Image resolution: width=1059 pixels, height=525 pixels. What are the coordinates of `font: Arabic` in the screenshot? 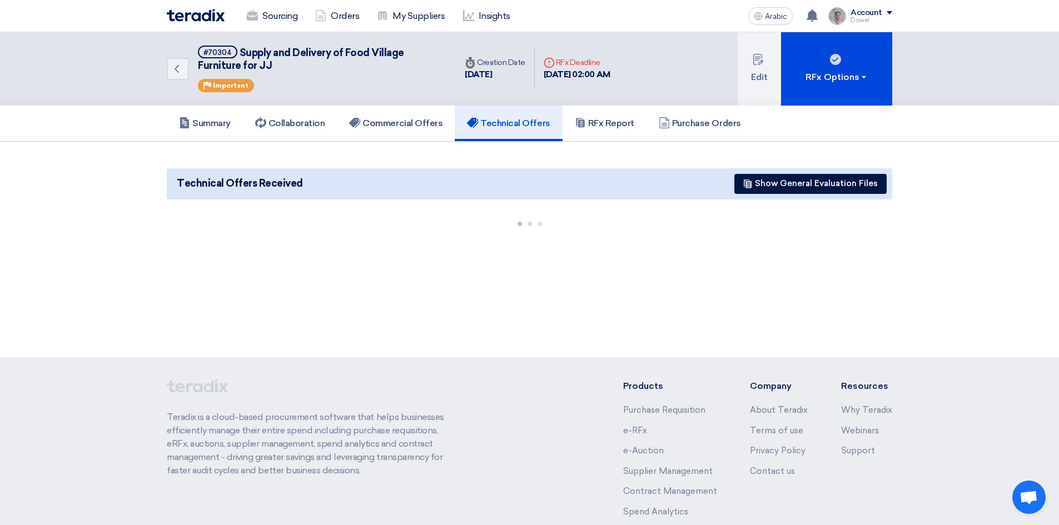 It's located at (776, 16).